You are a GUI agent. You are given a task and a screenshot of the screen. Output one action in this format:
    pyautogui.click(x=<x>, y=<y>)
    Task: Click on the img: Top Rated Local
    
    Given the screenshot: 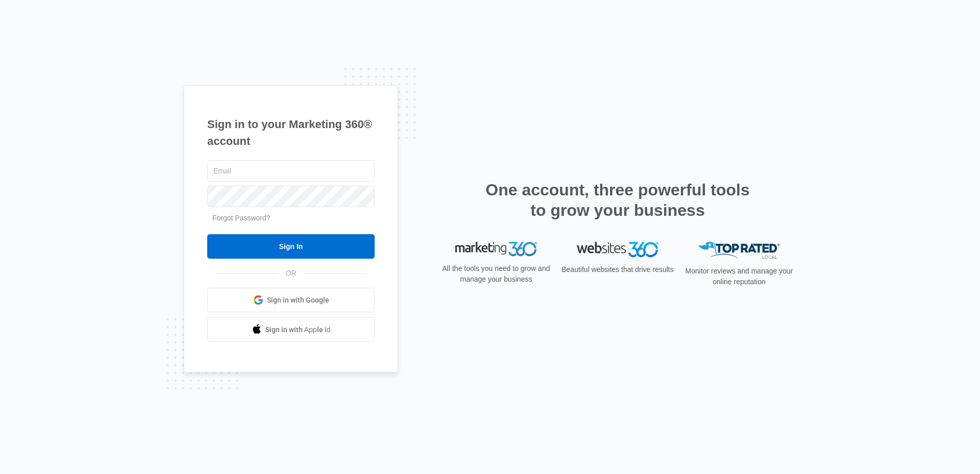 What is the action you would take?
    pyautogui.click(x=739, y=250)
    